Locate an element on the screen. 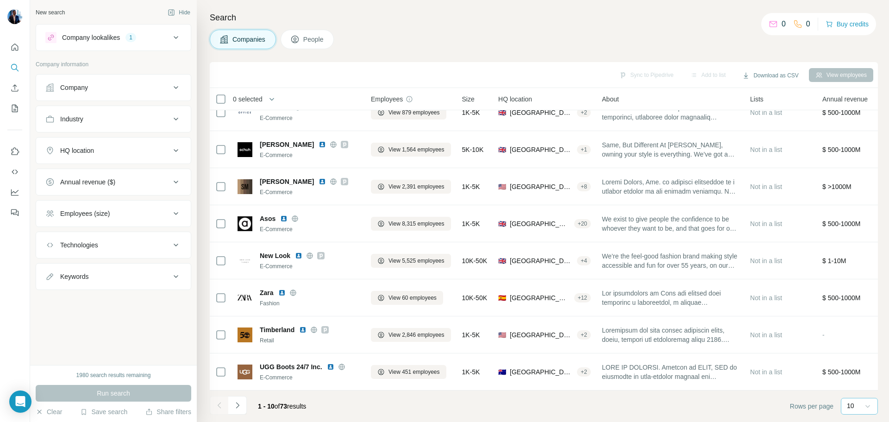 This screenshot has width=889, height=422. button: Annual revenue ($) is located at coordinates (113, 182).